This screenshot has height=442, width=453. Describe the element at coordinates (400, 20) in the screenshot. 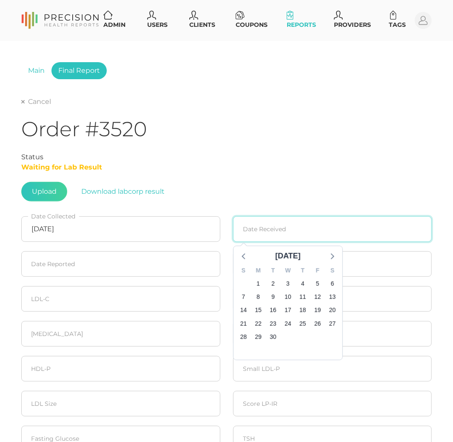

I see `a: Tags` at that location.